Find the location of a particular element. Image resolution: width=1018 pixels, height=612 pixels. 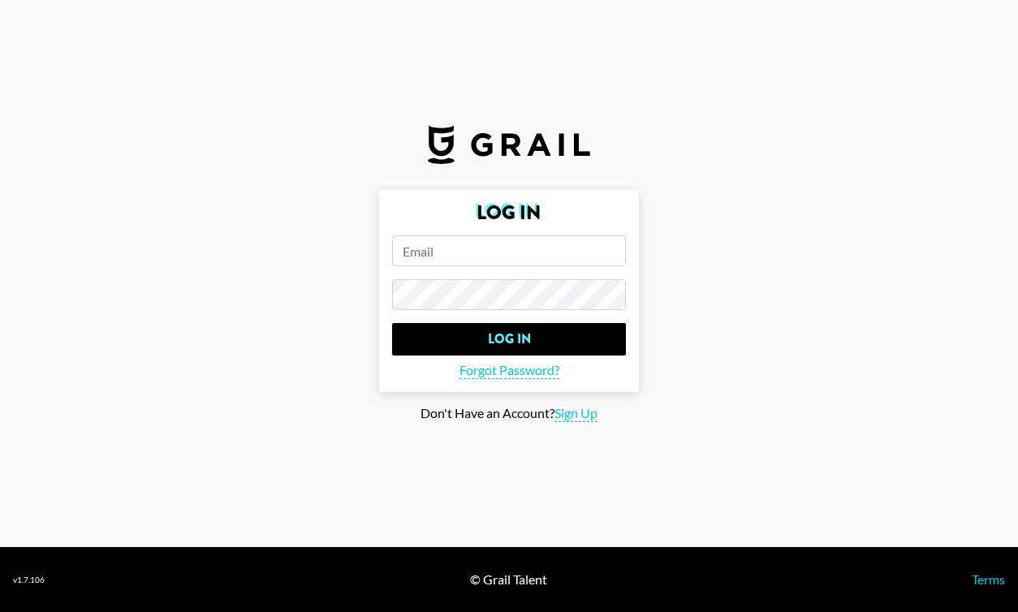

h2: Log In is located at coordinates (509, 213).